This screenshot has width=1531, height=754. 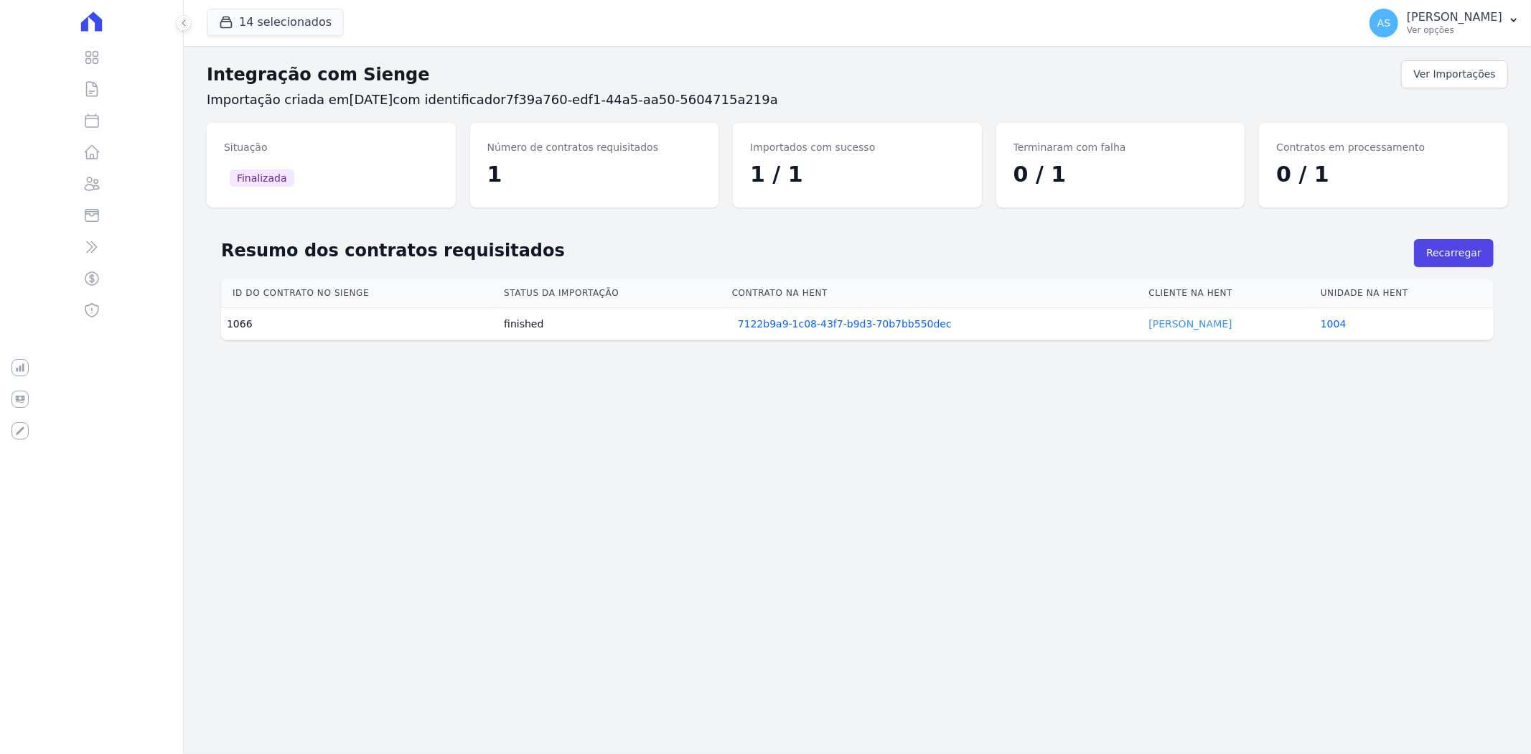 What do you see at coordinates (1121, 147) in the screenshot?
I see `dt: Terminaram com falha` at bounding box center [1121, 147].